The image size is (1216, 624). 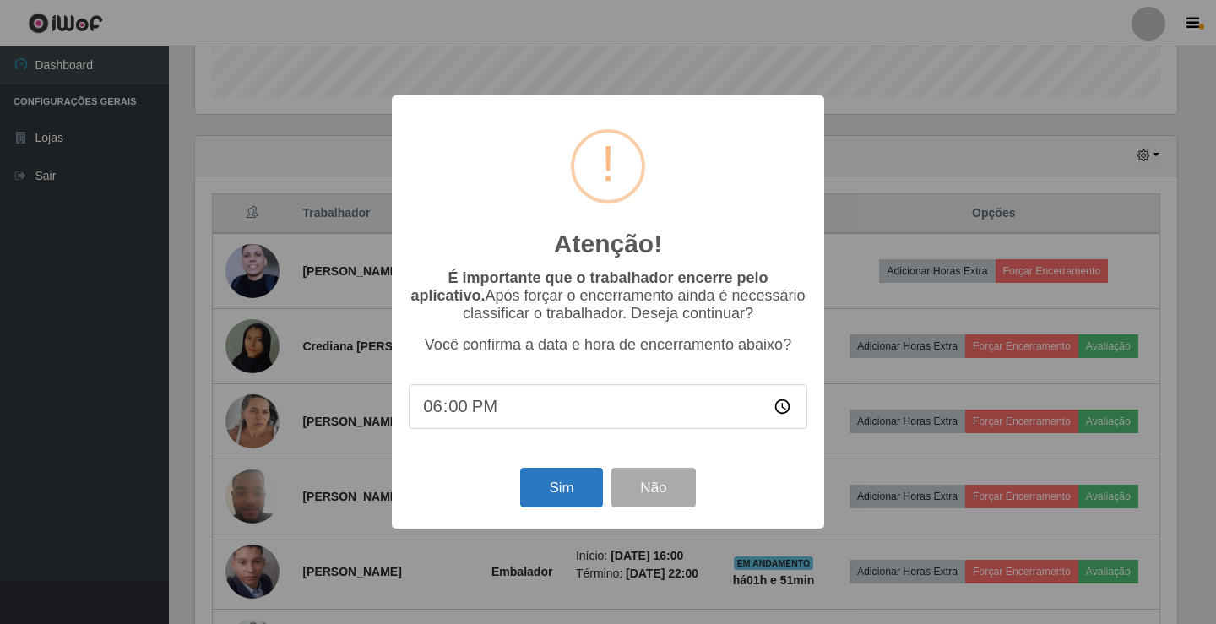 I want to click on b: É importante que o trabalhador encerre pelo aplicativo., so click(x=589, y=286).